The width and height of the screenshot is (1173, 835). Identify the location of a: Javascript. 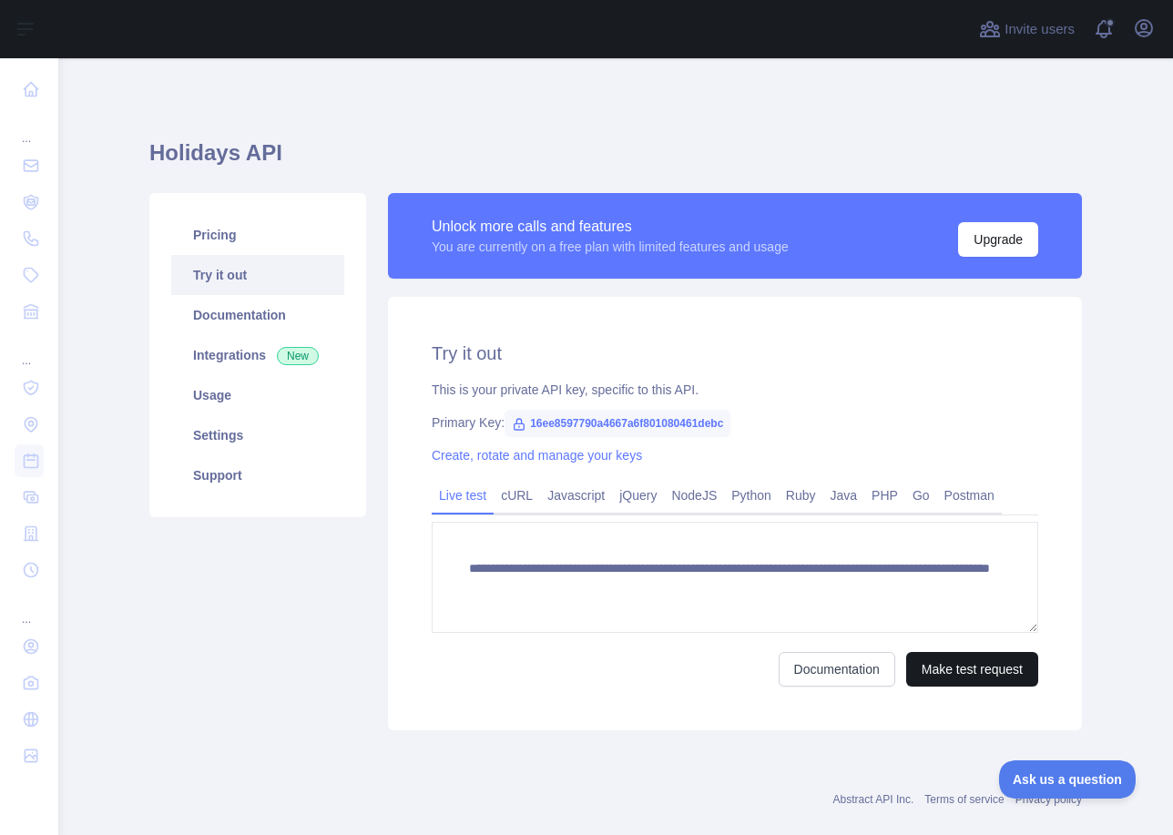
(576, 496).